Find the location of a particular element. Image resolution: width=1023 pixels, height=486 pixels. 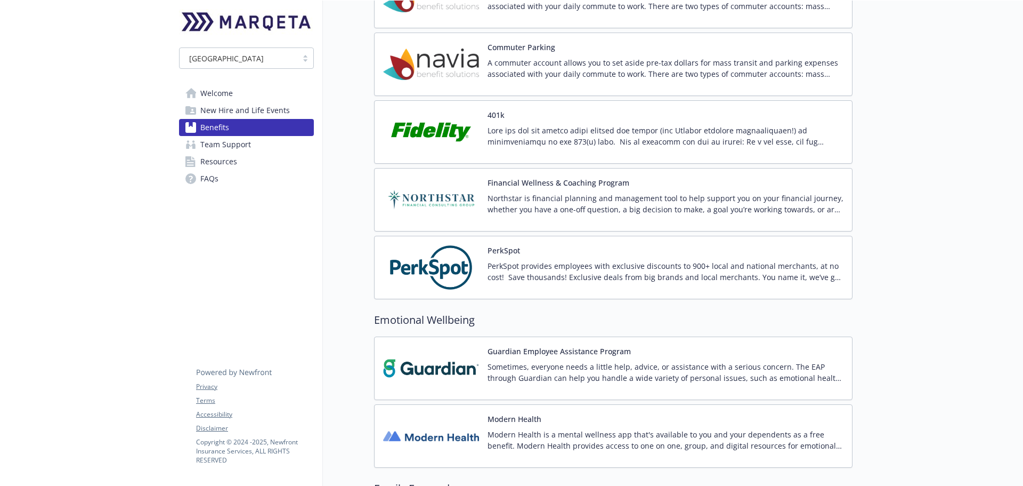

button: 401k is located at coordinates (496, 115).